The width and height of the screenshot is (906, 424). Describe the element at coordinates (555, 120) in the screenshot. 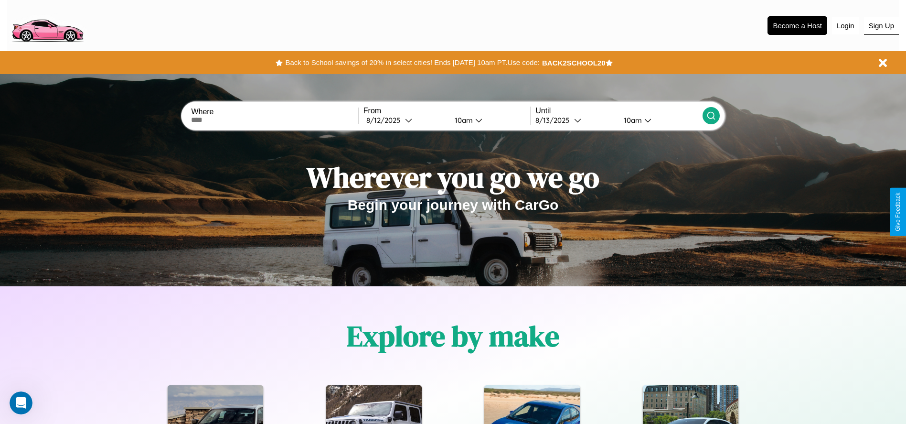

I see `div: 8 / 13 / 2025` at that location.